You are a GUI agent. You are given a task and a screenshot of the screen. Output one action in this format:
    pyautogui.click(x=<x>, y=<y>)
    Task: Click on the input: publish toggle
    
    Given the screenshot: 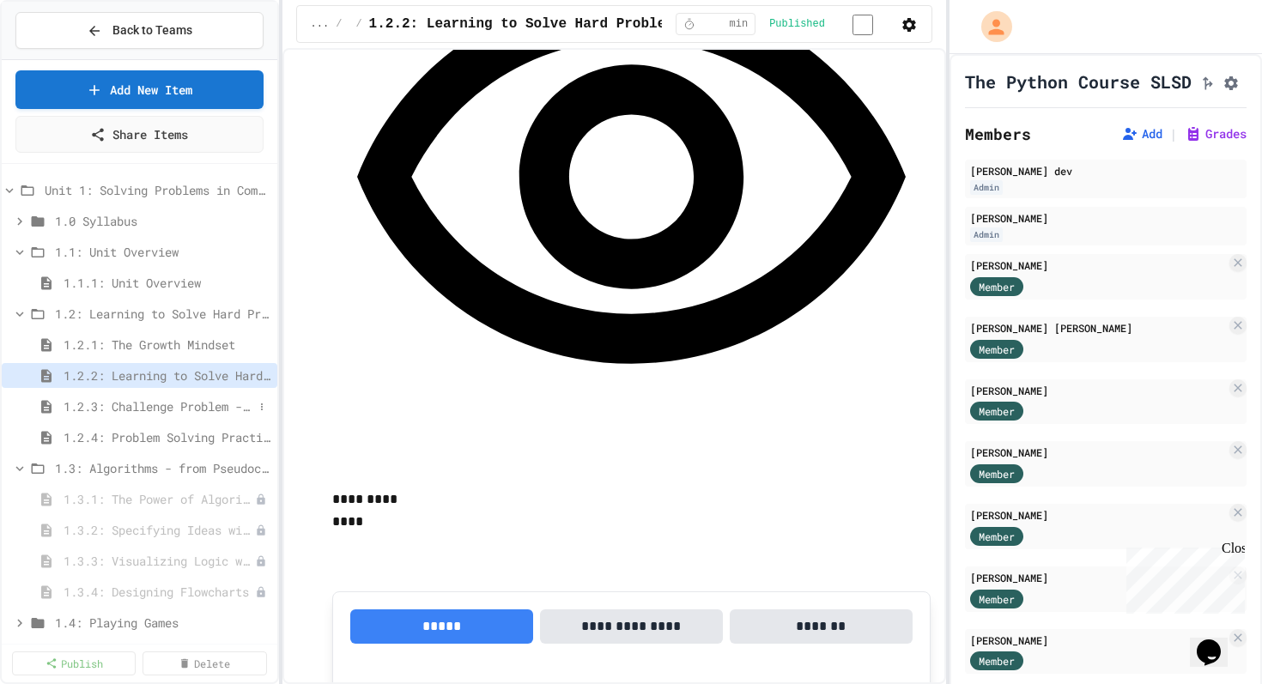 What is the action you would take?
    pyautogui.click(x=863, y=25)
    